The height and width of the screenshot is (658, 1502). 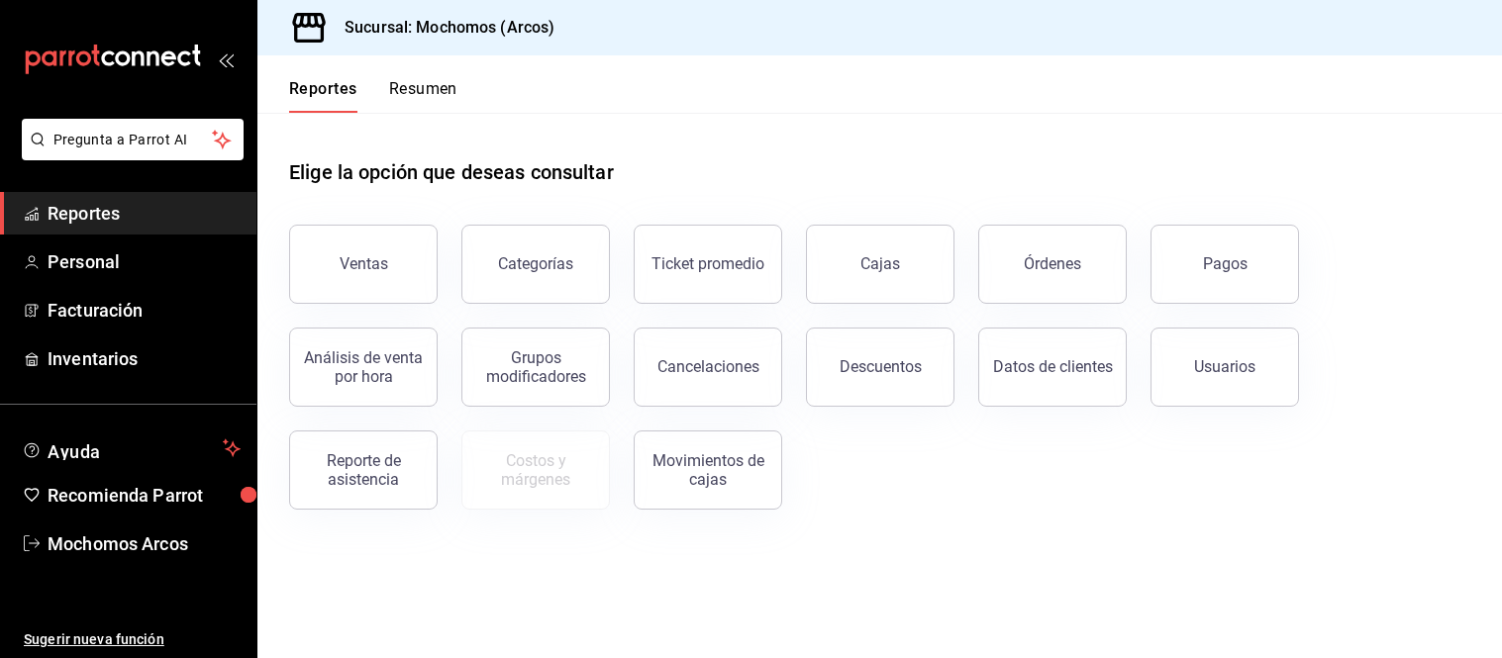 I want to click on span: Facturación, so click(x=144, y=310).